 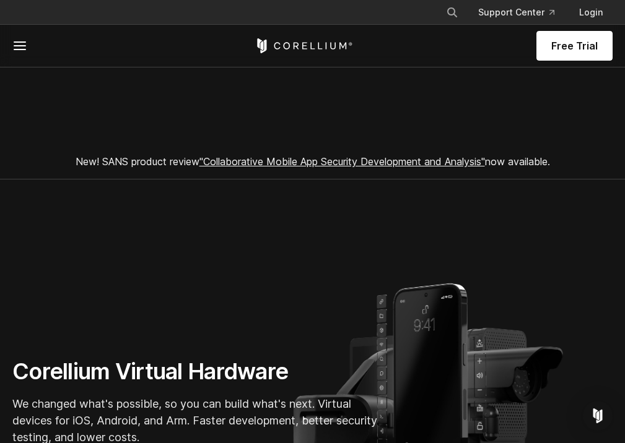 I want to click on div: Navigation Menu, so click(x=524, y=12).